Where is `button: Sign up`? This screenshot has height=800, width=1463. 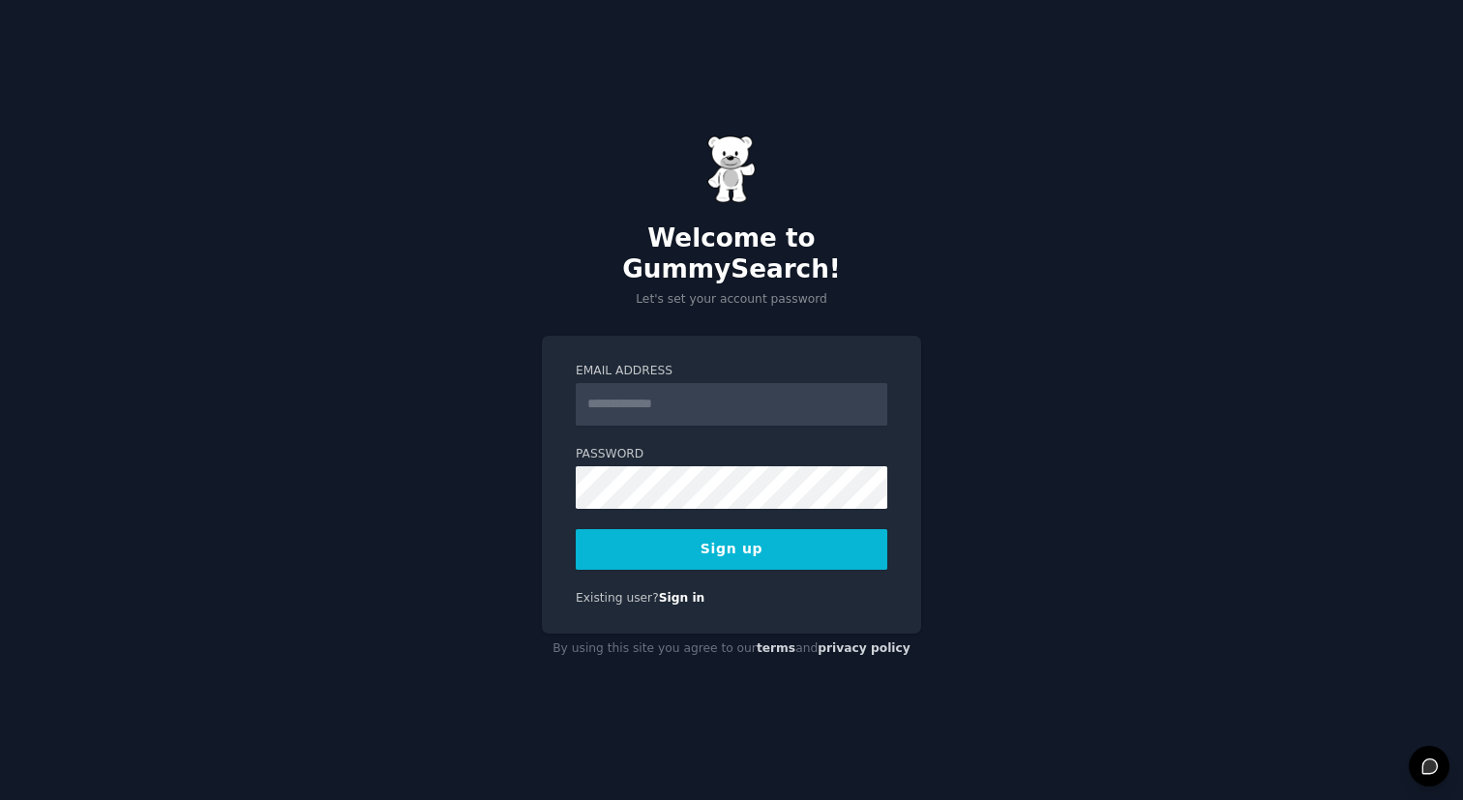
button: Sign up is located at coordinates (732, 550).